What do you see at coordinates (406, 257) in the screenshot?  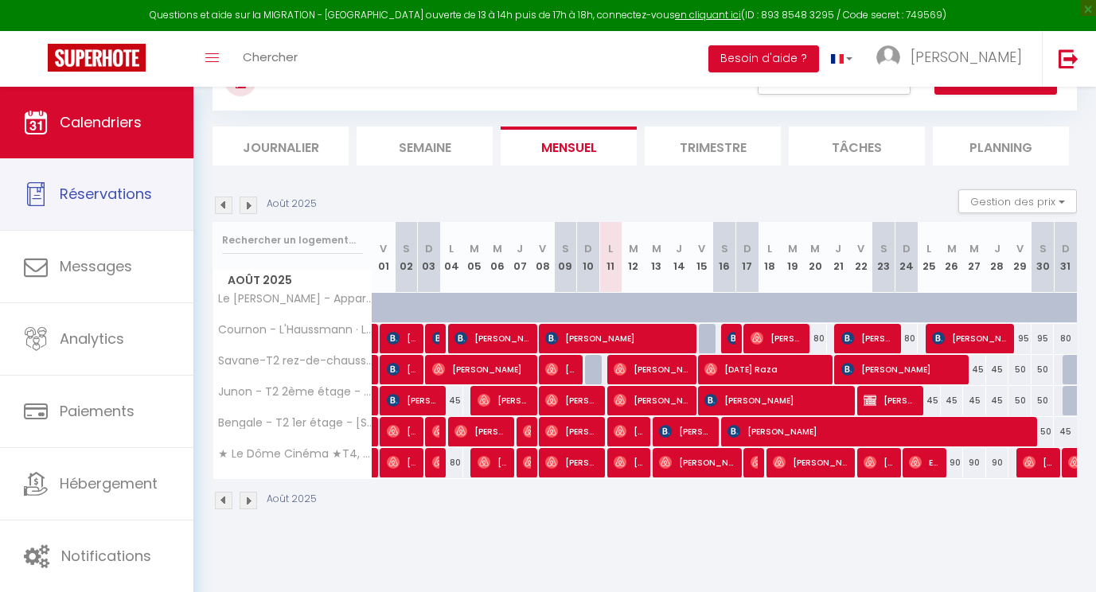 I see `th: 02` at bounding box center [406, 257].